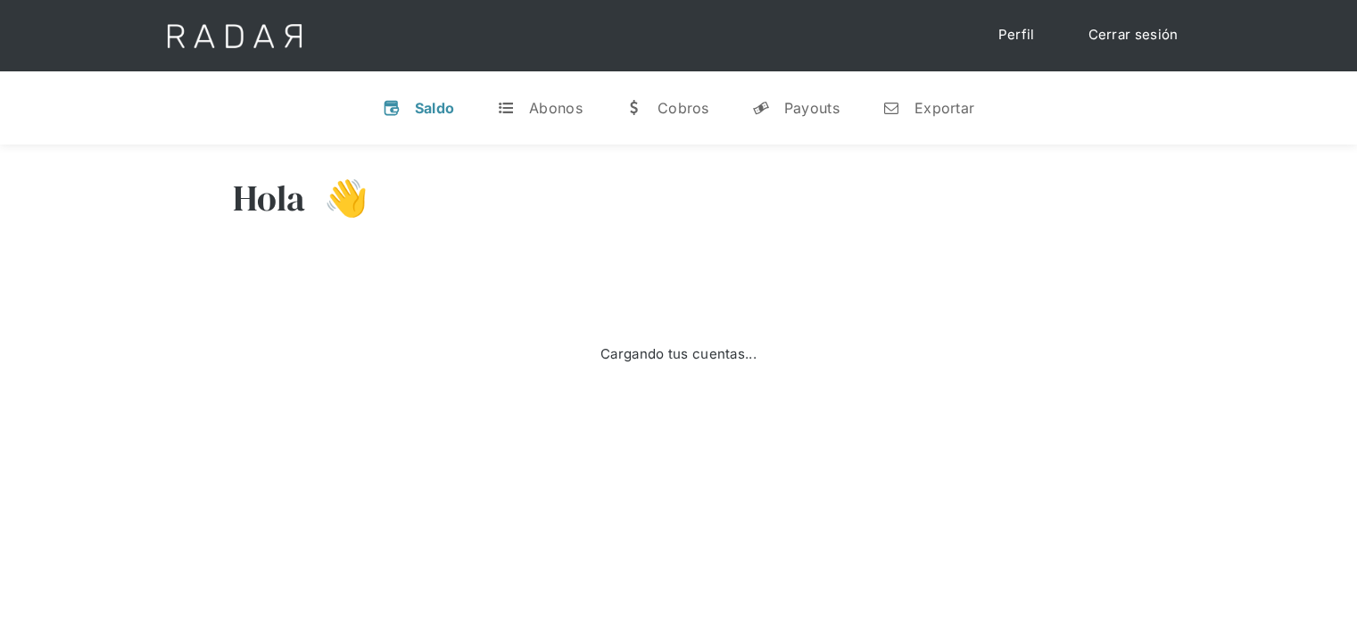  I want to click on div: Cobros, so click(684, 108).